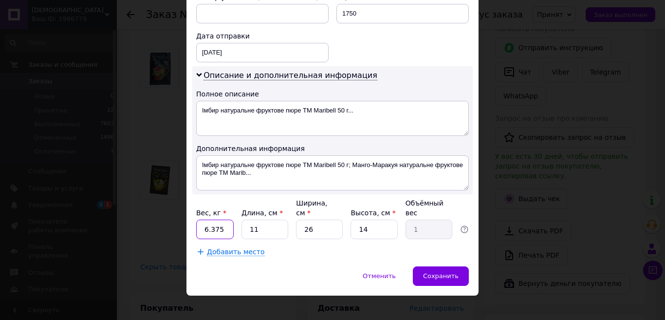 The image size is (665, 320). Describe the element at coordinates (332, 173) in the screenshot. I see `textarea: Імбир натуральне фруктове пюре ТМ Maribell 50 г; Манго-Маракуя натуральне фруктове пюре ТМ Marib...` at that location.